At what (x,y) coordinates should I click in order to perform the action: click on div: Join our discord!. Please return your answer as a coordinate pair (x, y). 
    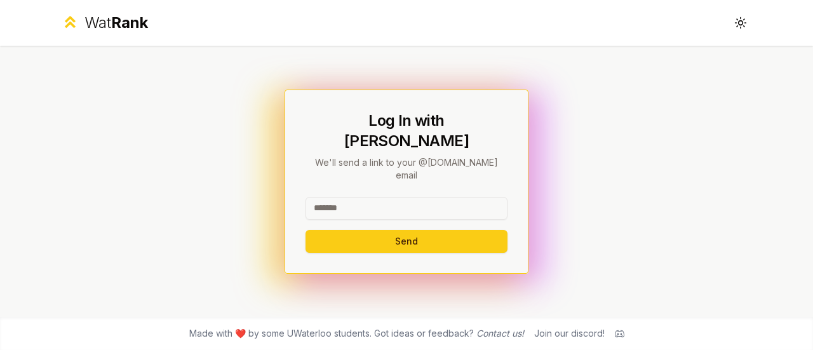
    Looking at the image, I should click on (569, 334).